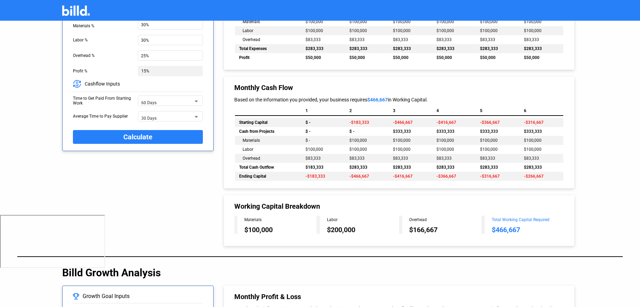 This screenshot has width=640, height=307. Describe the element at coordinates (527, 230) in the screenshot. I see `div: $466,667` at that location.